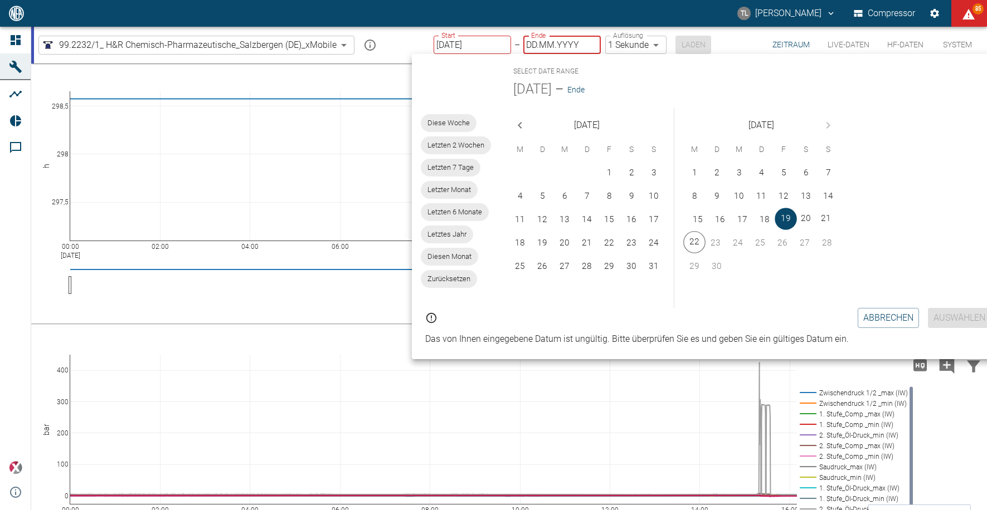  Describe the element at coordinates (448, 35) in the screenshot. I see `label: Start` at that location.